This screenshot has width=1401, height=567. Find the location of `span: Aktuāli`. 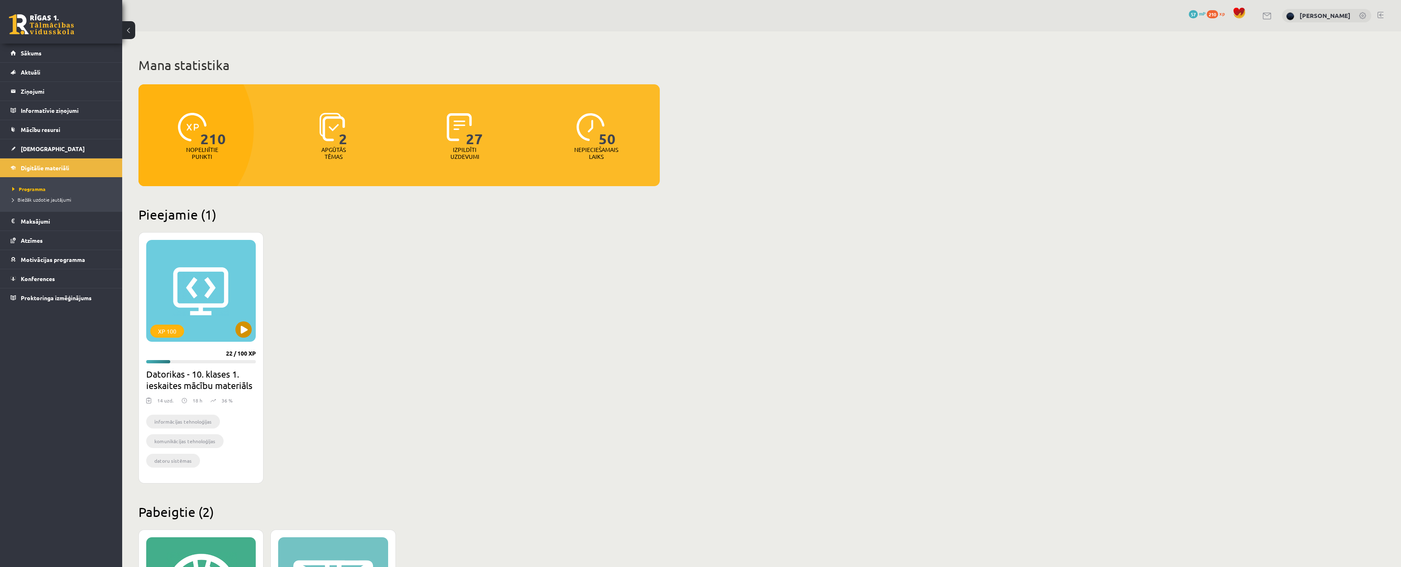

span: Aktuāli is located at coordinates (31, 72).